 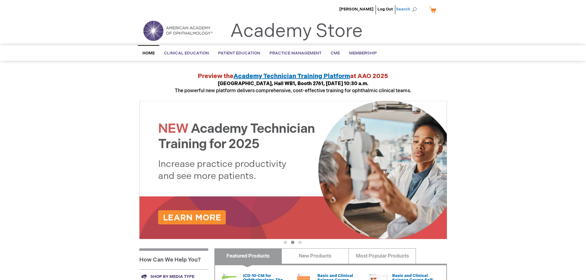 I want to click on span: Home, so click(x=149, y=53).